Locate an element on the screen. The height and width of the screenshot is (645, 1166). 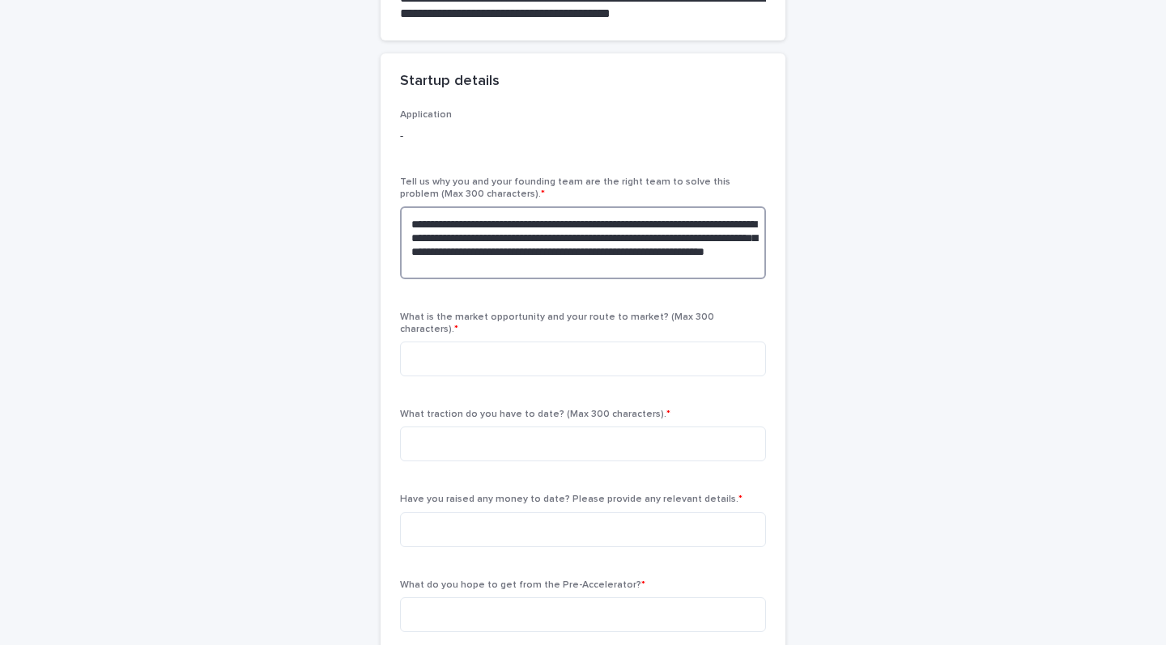
span: What do you hope to get from the Pre-Accelerator? is located at coordinates (522, 585).